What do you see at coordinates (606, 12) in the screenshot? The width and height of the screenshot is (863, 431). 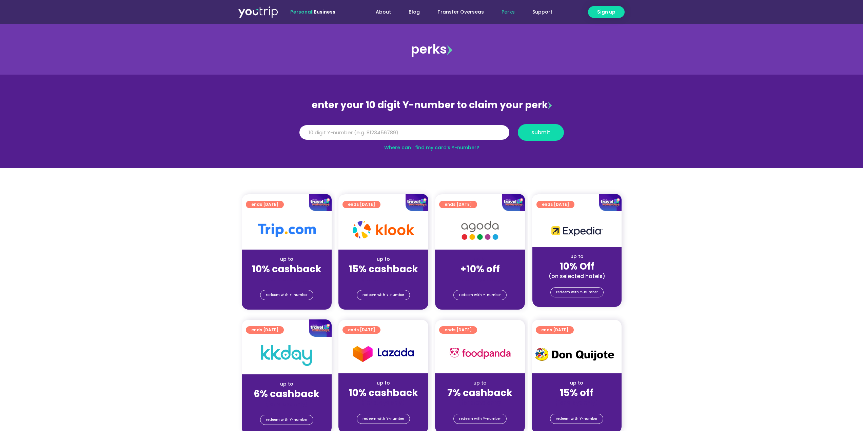 I see `span: Sign up` at bounding box center [606, 12].